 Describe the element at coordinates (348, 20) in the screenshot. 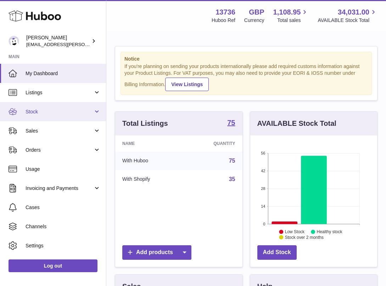

I see `span: AVAILABLE Stock Total` at that location.